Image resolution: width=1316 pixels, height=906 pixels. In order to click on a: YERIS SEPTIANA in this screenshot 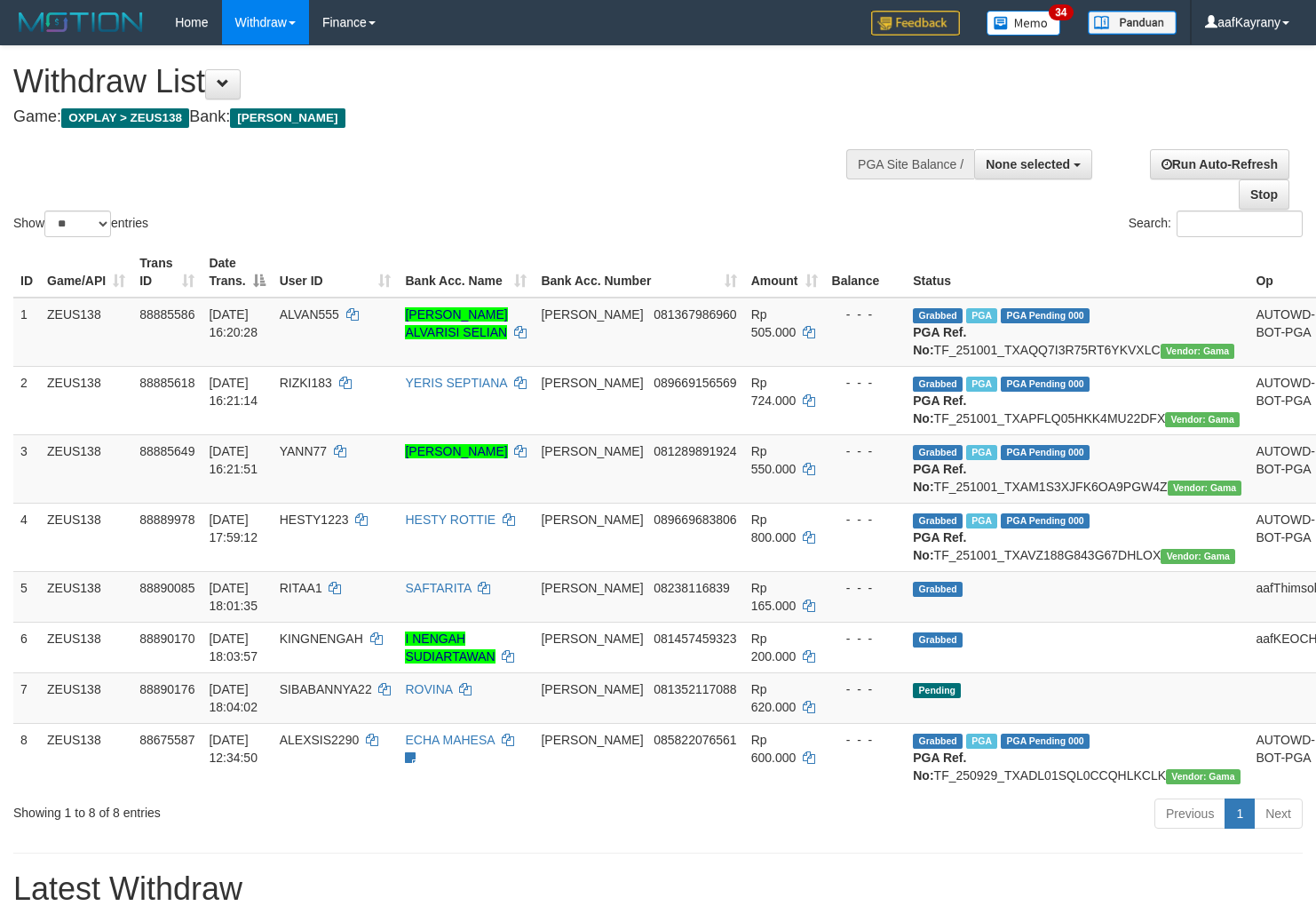, I will do `click(455, 382)`.